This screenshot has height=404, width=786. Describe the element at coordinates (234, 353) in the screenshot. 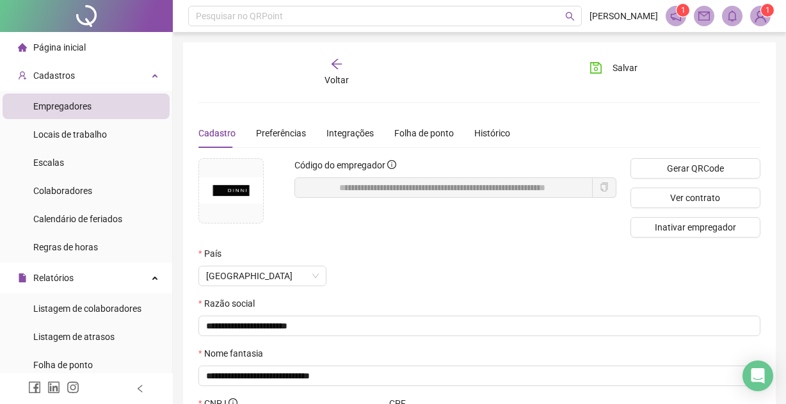

I see `span: Nome fantasia` at that location.